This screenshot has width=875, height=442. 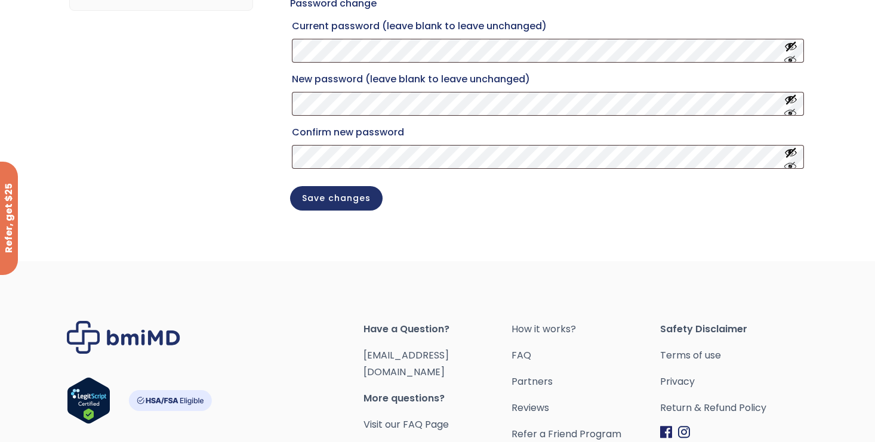 I want to click on a: Terms of use, so click(x=734, y=356).